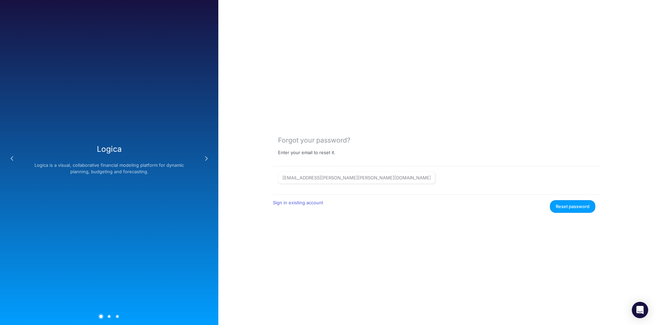 This screenshot has width=655, height=325. Describe the element at coordinates (298, 203) in the screenshot. I see `a: Sign in existing account` at that location.